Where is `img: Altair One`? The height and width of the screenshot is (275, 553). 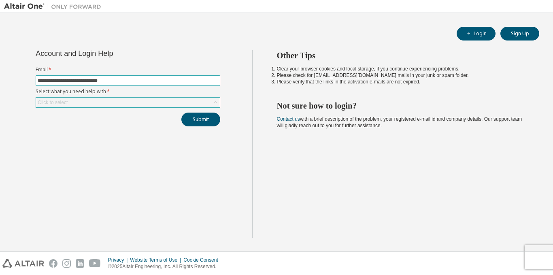 img: Altair One is located at coordinates (55, 6).